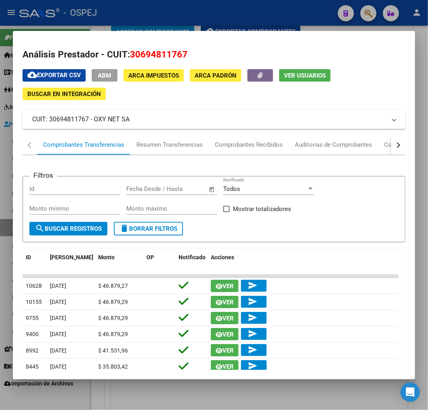 The height and width of the screenshot is (410, 428). I want to click on span: Ver Usuarios, so click(305, 76).